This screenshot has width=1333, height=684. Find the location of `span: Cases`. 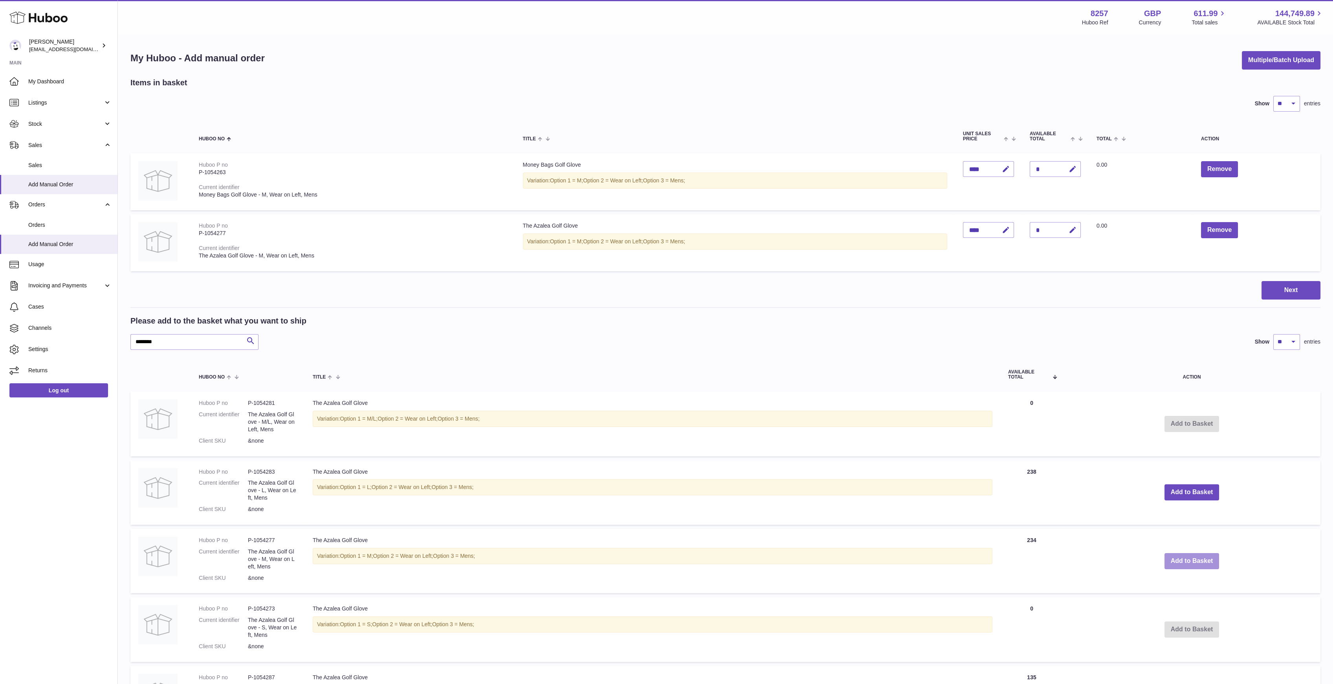

span: Cases is located at coordinates (70, 307).